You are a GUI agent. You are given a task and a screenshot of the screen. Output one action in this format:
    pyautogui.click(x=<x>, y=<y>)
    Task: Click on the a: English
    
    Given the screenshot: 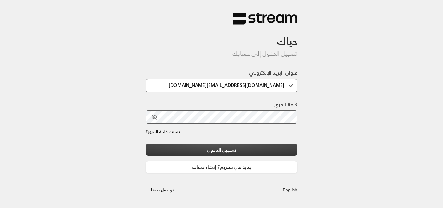 What is the action you would take?
    pyautogui.click(x=290, y=189)
    